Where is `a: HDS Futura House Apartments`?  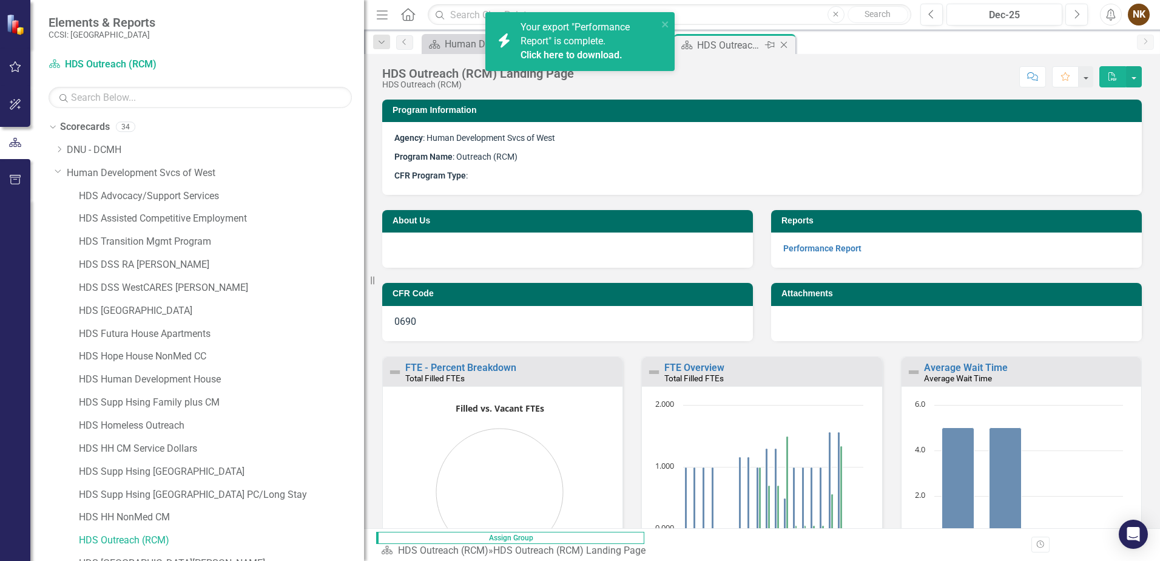 a: HDS Futura House Apartments is located at coordinates (222, 334).